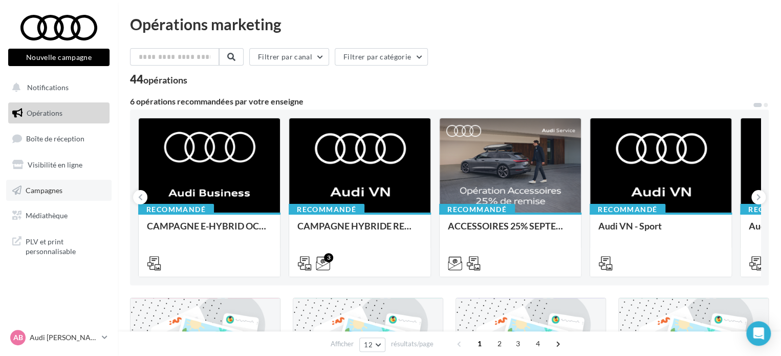 This screenshot has width=781, height=356. What do you see at coordinates (538, 344) in the screenshot?
I see `span: 4` at bounding box center [538, 344].